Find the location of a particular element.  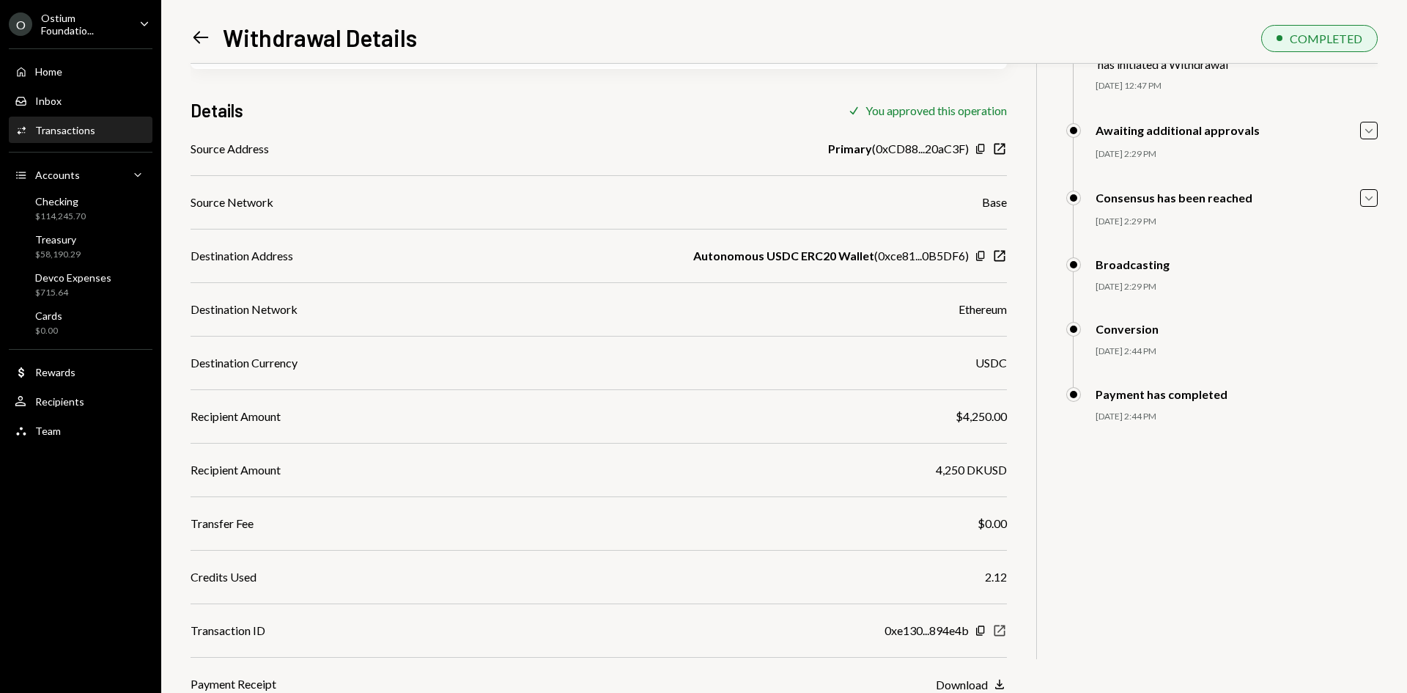

div: $114,245.70 is located at coordinates (60, 216).